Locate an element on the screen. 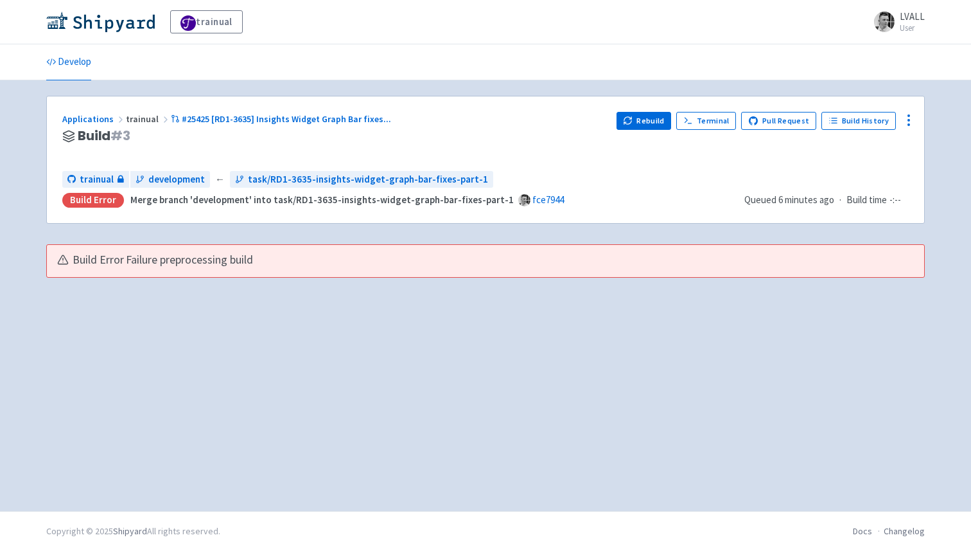  b: Build Error is located at coordinates (98, 260).